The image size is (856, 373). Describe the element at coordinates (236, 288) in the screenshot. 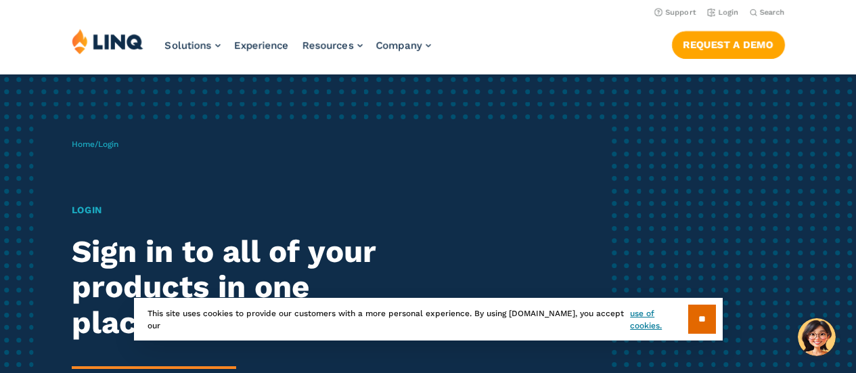

I see `h2: Sign in to all of your products in one place.` at that location.